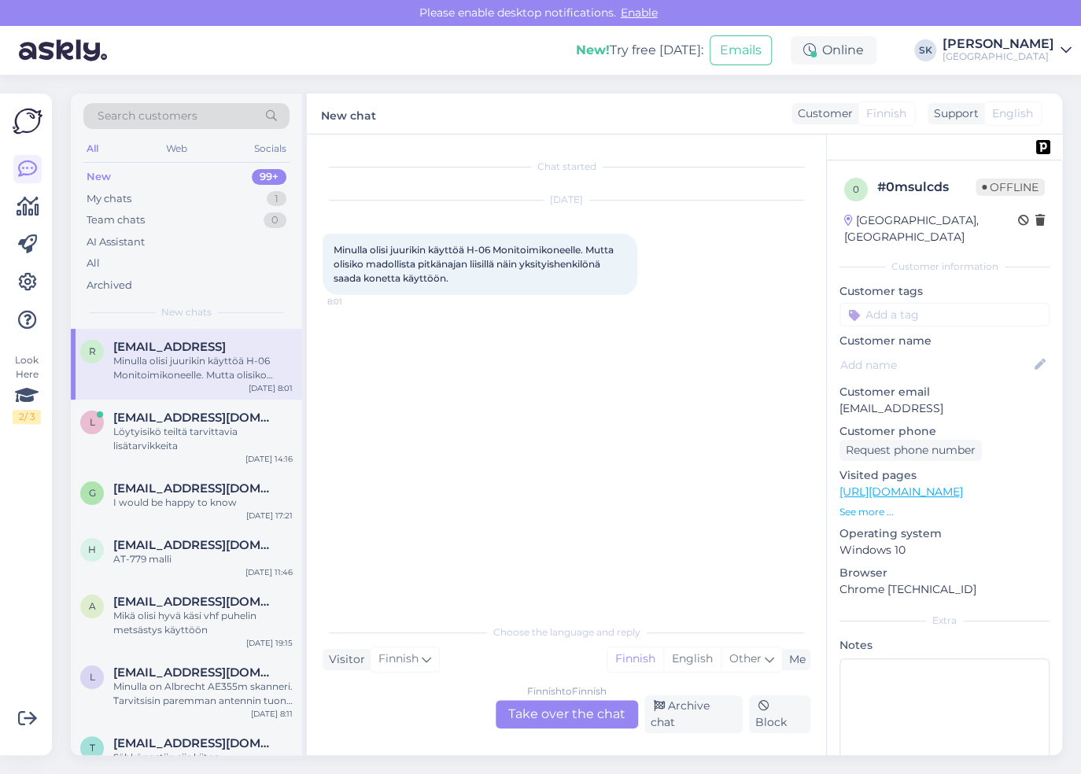 Image resolution: width=1081 pixels, height=774 pixels. What do you see at coordinates (116, 220) in the screenshot?
I see `div: Team chats` at bounding box center [116, 220].